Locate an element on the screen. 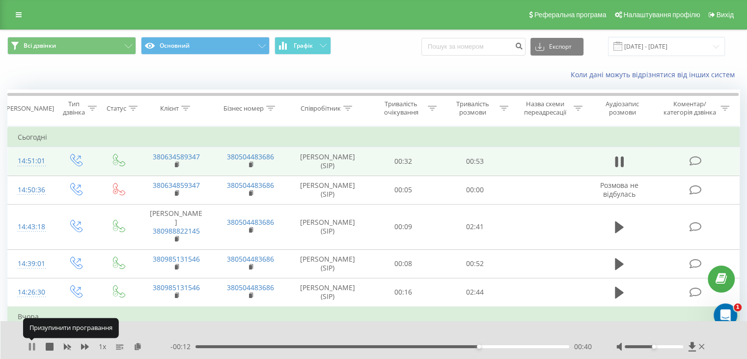 This screenshot has width=747, height=359. input: Пошук за номером is located at coordinates (473, 47).